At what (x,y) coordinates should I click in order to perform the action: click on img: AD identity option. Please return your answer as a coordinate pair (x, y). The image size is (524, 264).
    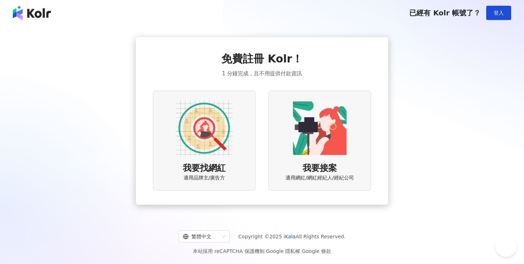
    Looking at the image, I should click on (204, 128).